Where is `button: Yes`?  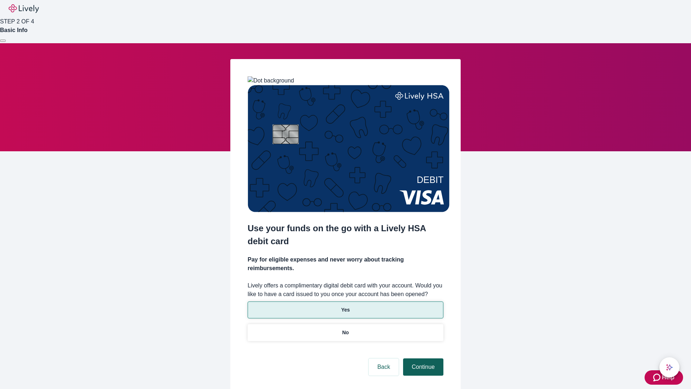 button: Yes is located at coordinates (346, 310).